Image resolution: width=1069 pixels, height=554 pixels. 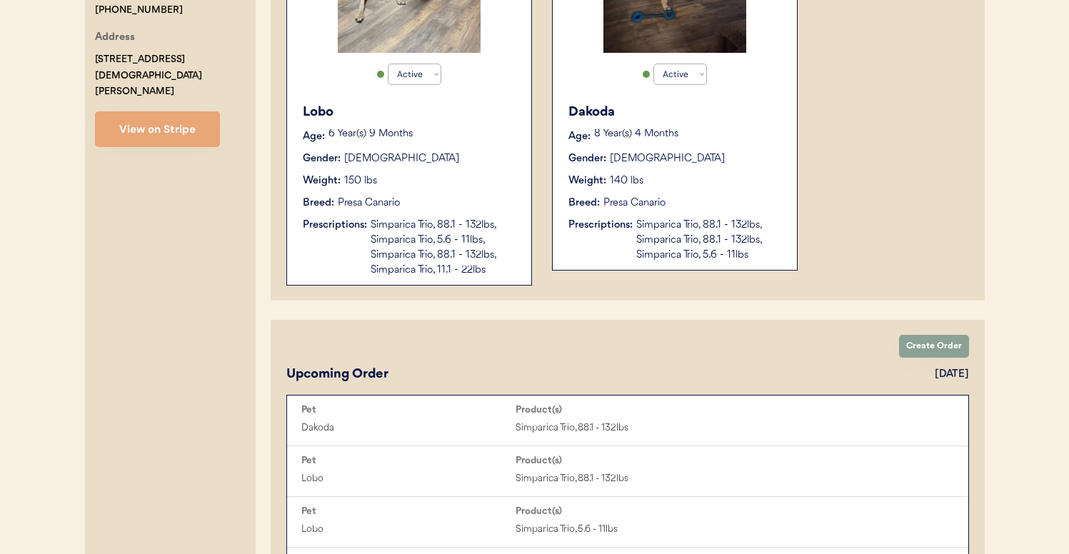 I want to click on button: Create Order, so click(x=934, y=346).